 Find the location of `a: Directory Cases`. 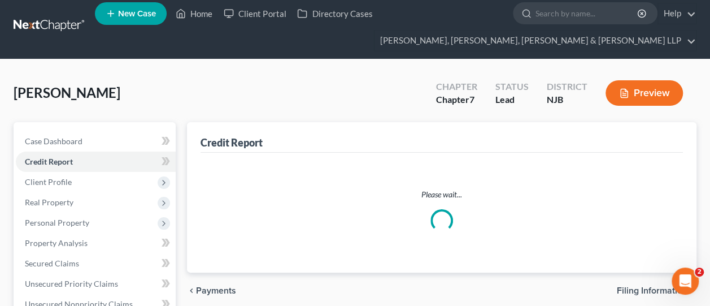

a: Directory Cases is located at coordinates (334, 14).